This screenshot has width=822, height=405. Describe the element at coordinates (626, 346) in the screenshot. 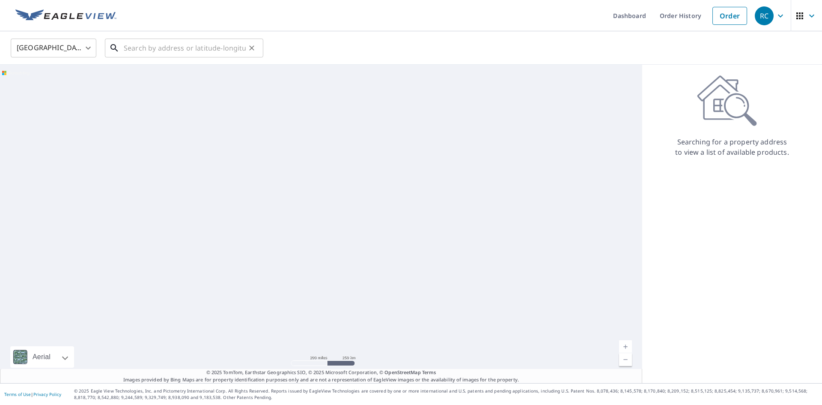

I see `a: Current Level 5, Zoom In` at that location.